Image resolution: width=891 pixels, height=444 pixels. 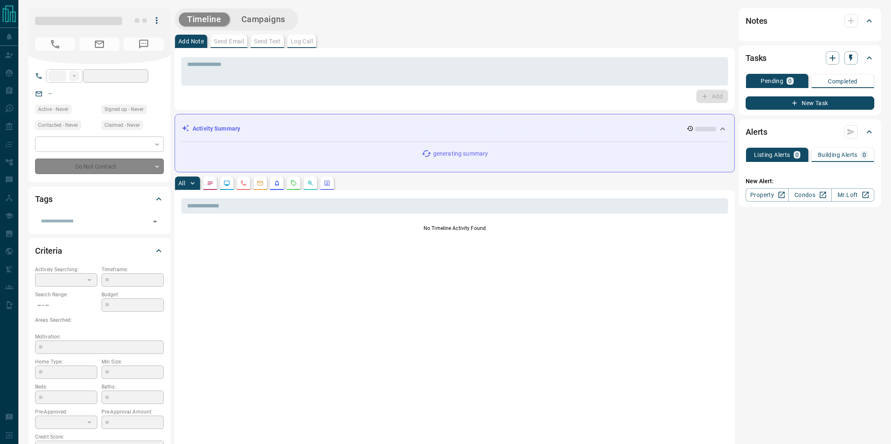 I want to click on p: Min Size:, so click(x=132, y=362).